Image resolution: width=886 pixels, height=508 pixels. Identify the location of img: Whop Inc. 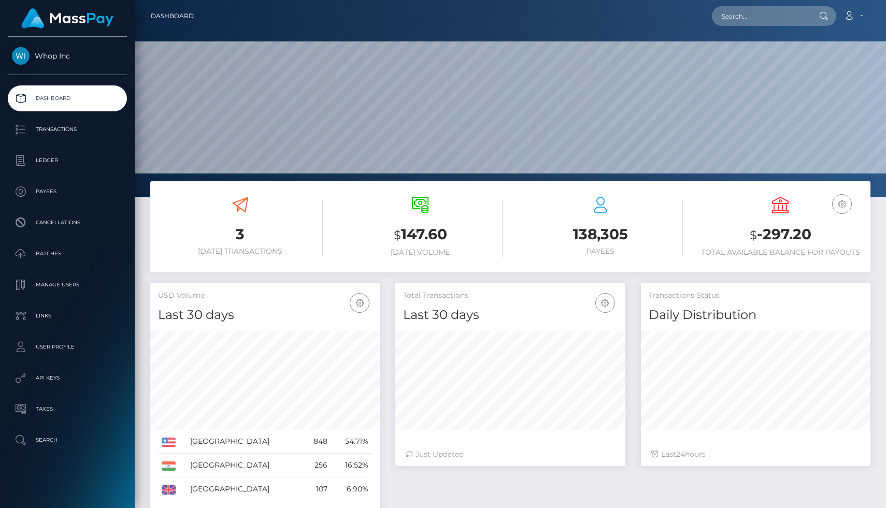
(21, 56).